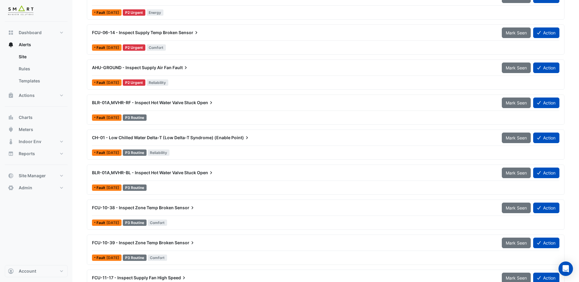  I want to click on button: Indoor Env, so click(36, 142).